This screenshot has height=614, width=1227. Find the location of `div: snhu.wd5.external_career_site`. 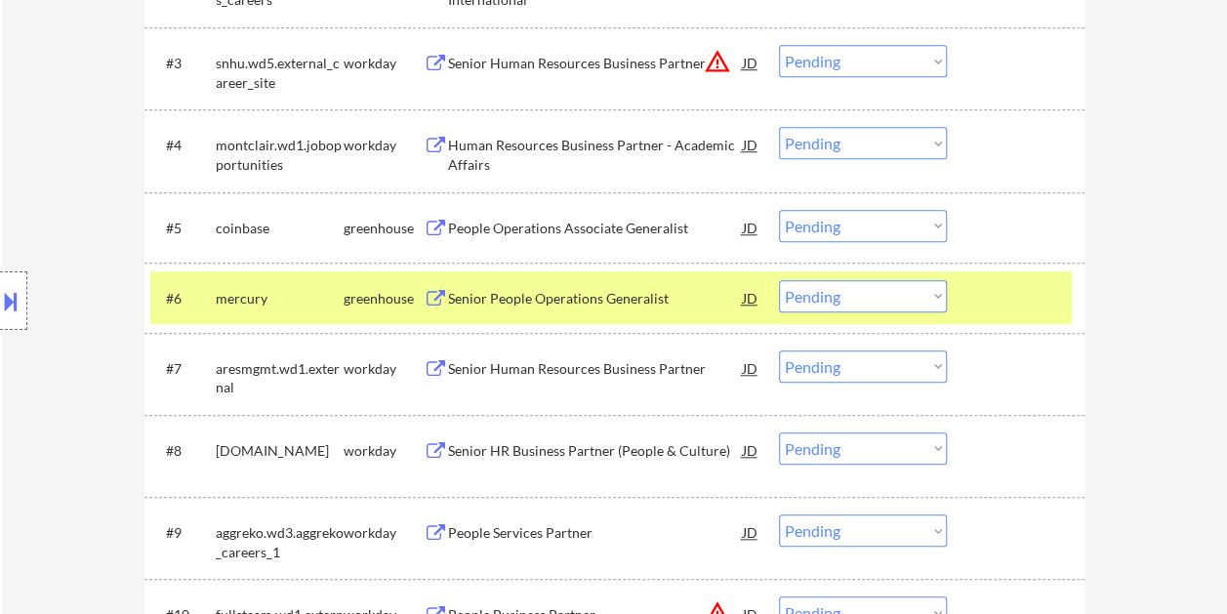

div: snhu.wd5.external_career_site is located at coordinates (279, 72).